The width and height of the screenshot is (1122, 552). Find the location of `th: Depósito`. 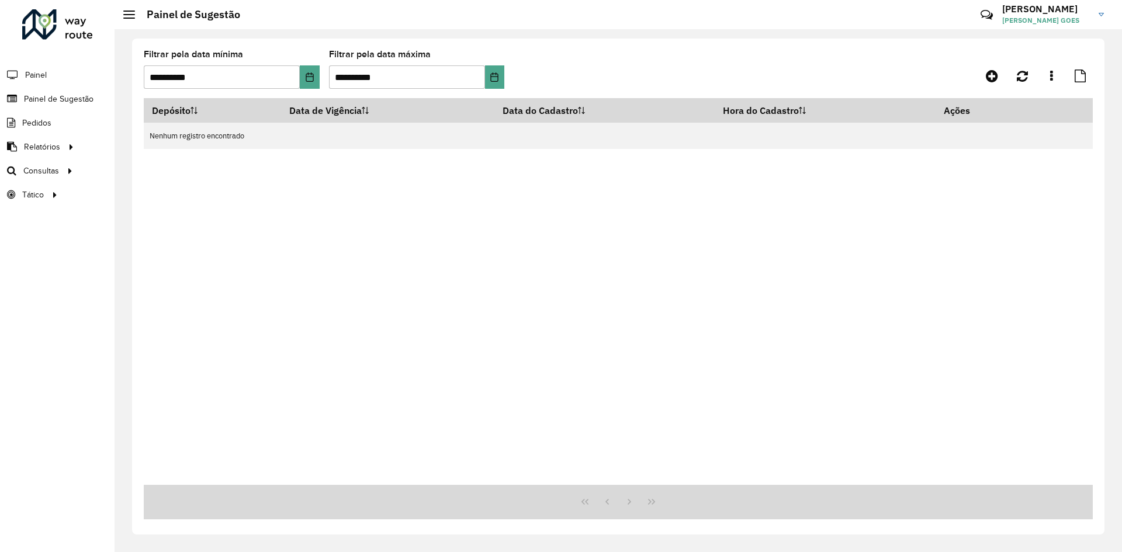

th: Depósito is located at coordinates (213, 110).